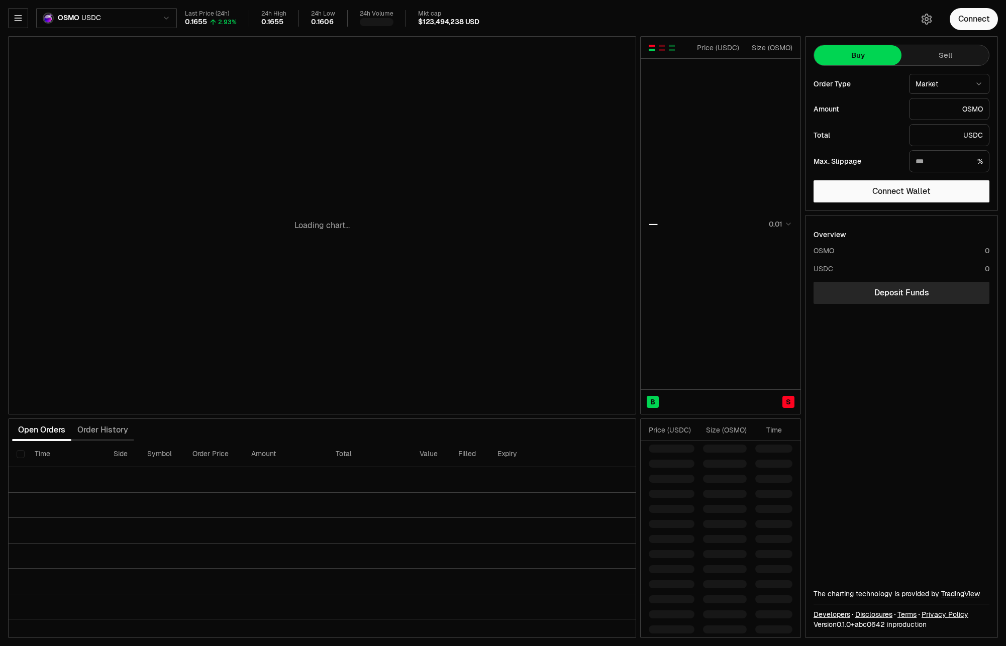 This screenshot has height=646, width=1006. Describe the element at coordinates (103, 430) in the screenshot. I see `button: Order History` at that location.